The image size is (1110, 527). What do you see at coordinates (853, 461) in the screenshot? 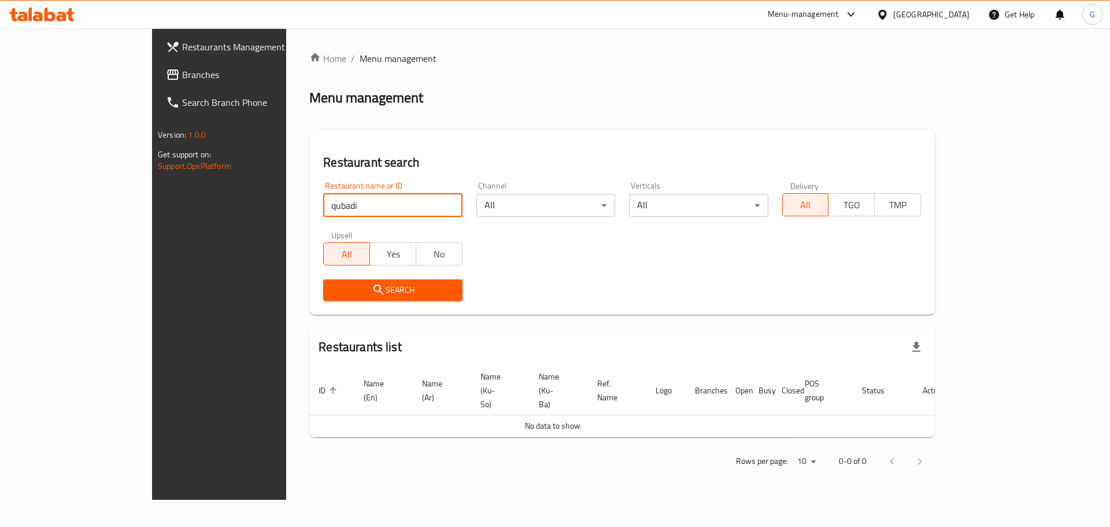
I see `p: 0-0 of 0` at bounding box center [853, 461].